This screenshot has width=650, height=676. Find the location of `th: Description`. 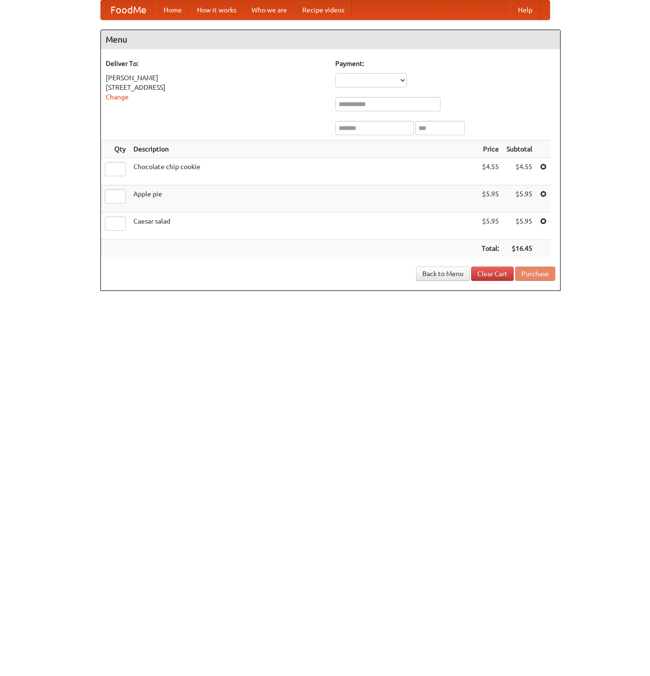

th: Description is located at coordinates (304, 149).